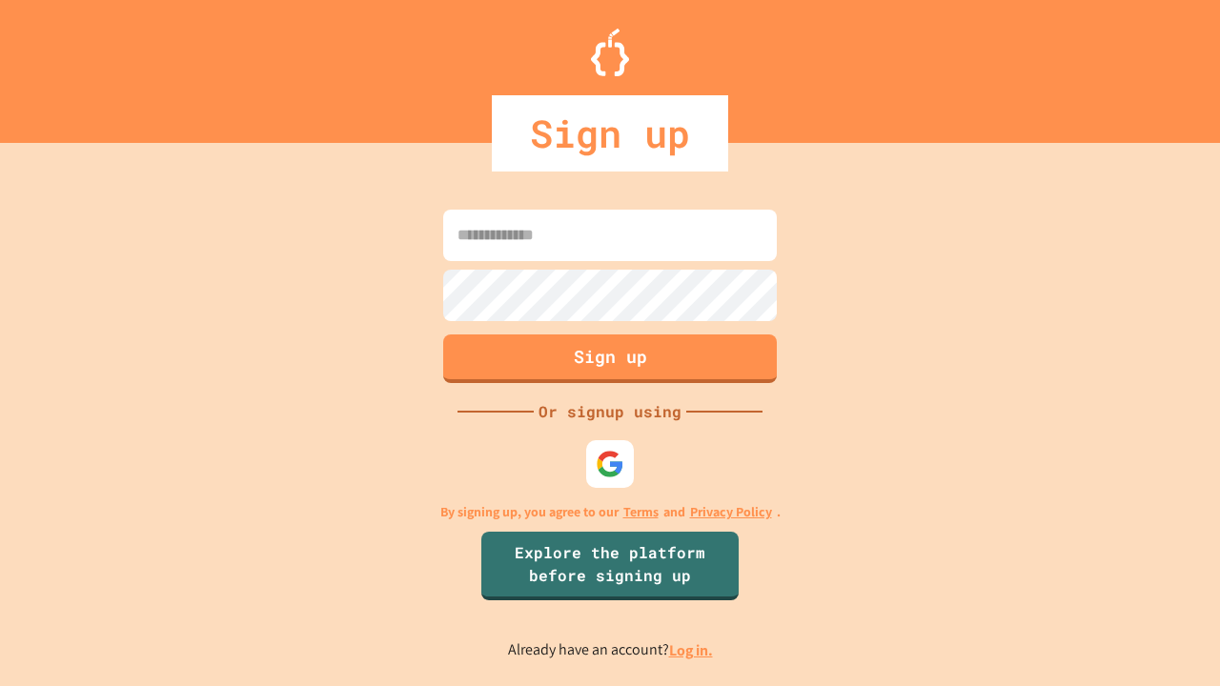 The image size is (1220, 686). Describe the element at coordinates (610, 52) in the screenshot. I see `img: Logo.svg` at that location.